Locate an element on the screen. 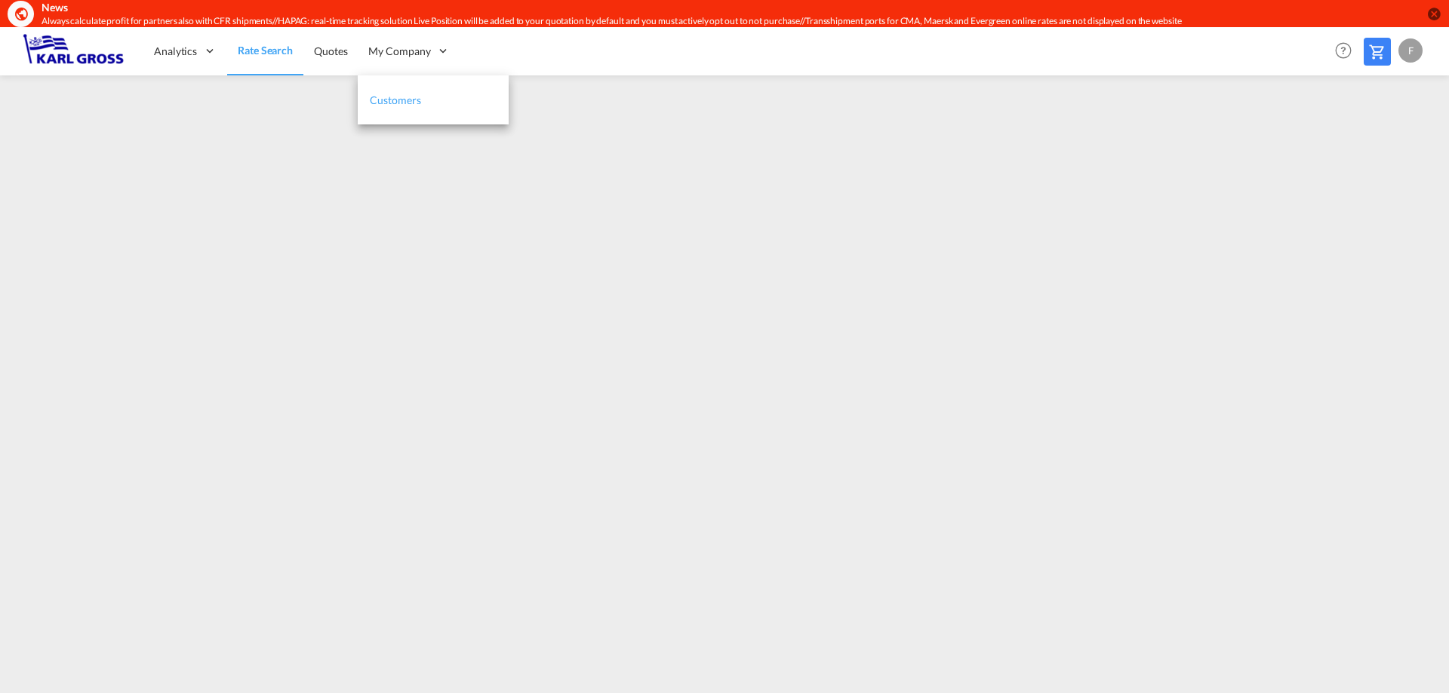 The height and width of the screenshot is (693, 1449). div: Help is located at coordinates (1347, 51).